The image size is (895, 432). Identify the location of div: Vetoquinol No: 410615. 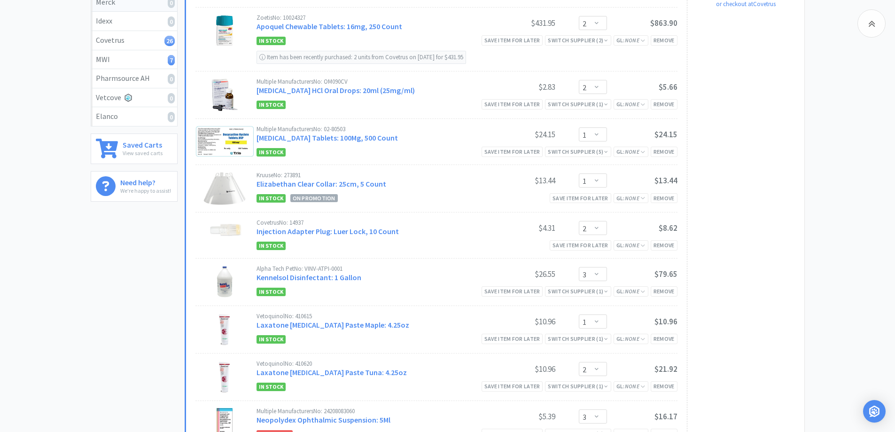
(371, 316).